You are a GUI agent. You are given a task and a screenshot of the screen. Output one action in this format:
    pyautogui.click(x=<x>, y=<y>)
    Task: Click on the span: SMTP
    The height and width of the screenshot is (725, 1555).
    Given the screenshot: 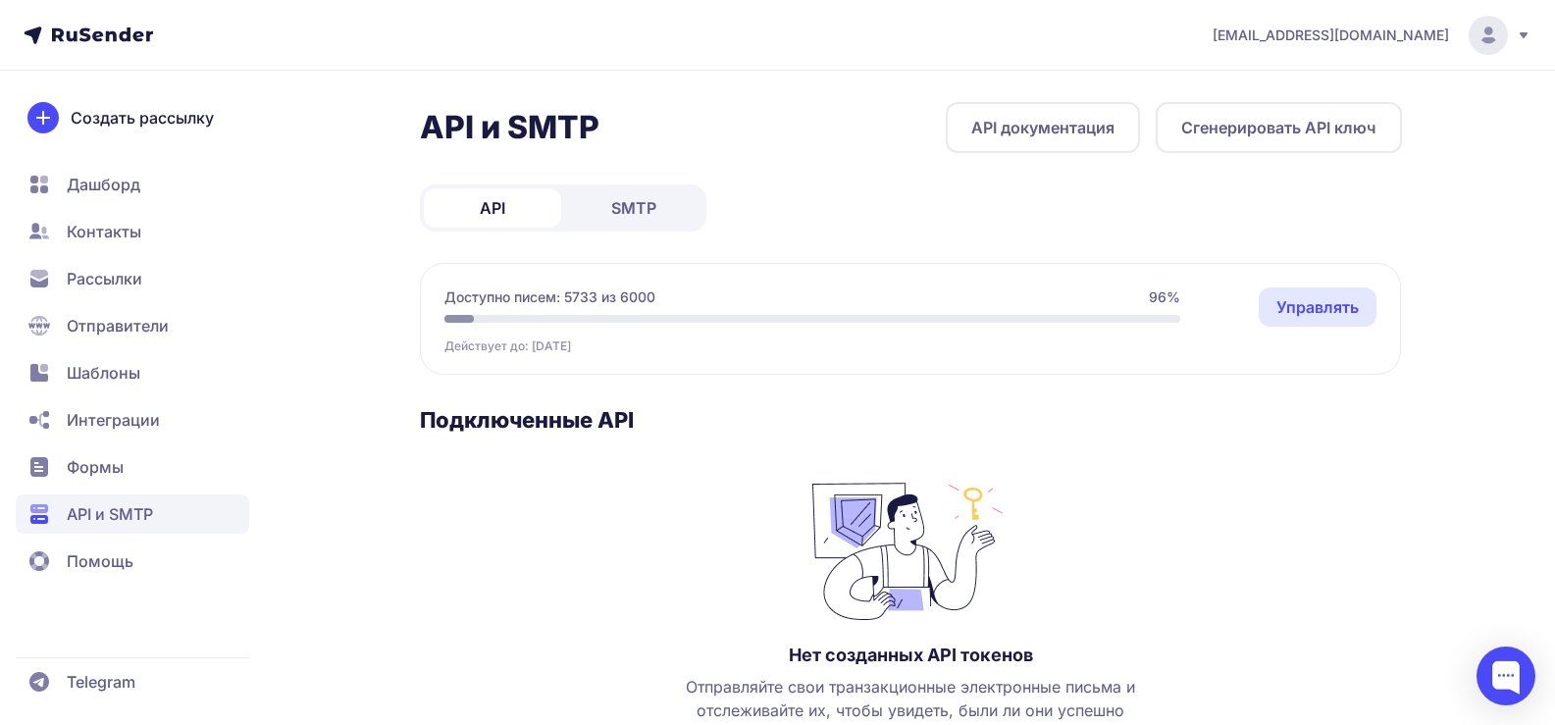 What is the action you would take?
    pyautogui.click(x=634, y=208)
    